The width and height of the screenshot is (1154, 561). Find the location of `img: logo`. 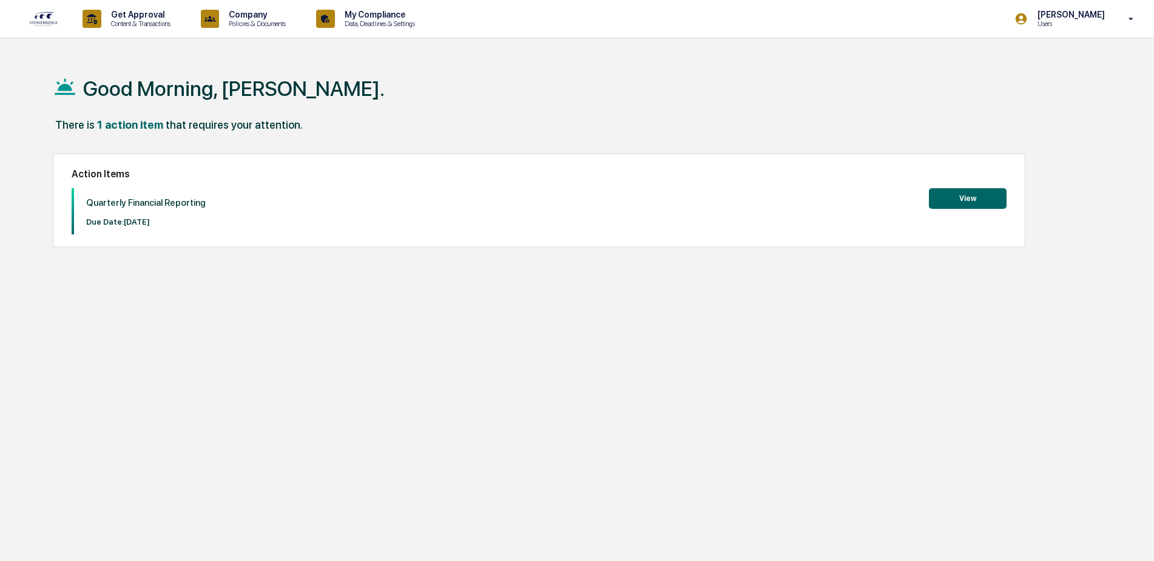

img: logo is located at coordinates (44, 19).